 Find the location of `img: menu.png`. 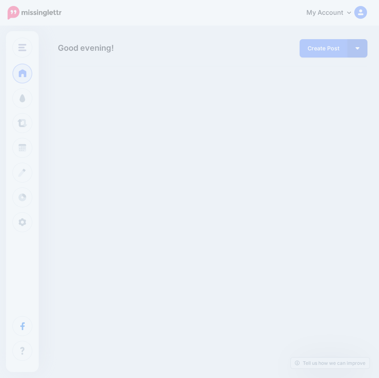

img: menu.png is located at coordinates (22, 48).